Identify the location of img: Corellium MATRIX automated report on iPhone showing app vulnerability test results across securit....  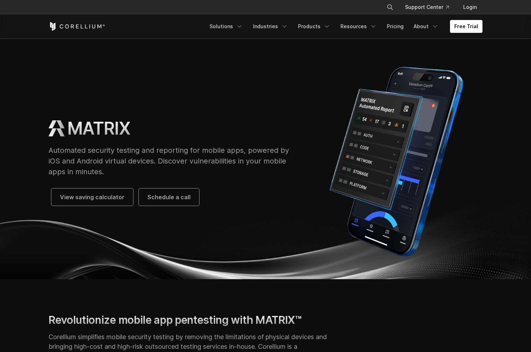
(396, 161).